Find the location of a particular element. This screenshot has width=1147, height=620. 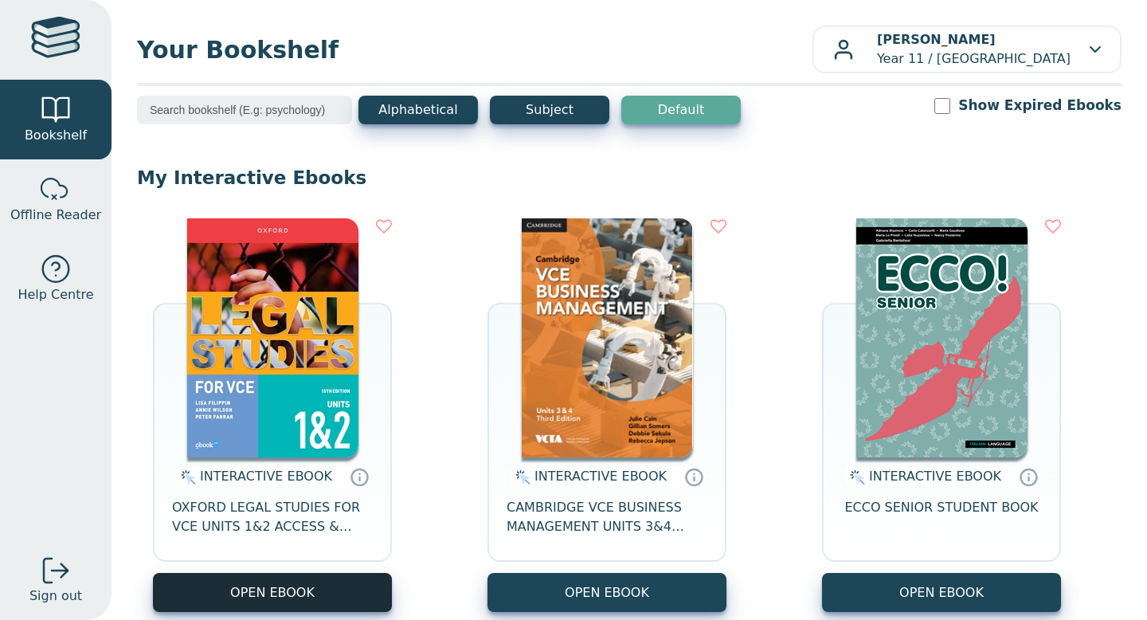

span: Your Bookshelf is located at coordinates (475, 49).